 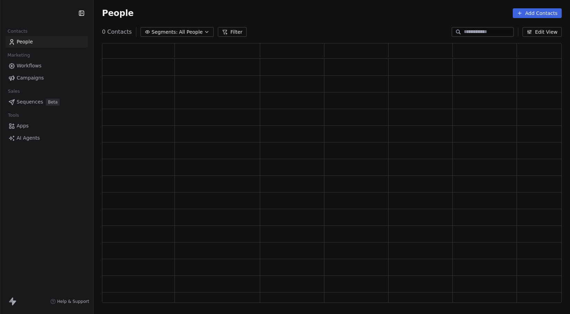 I want to click on span: Contacts, so click(x=17, y=31).